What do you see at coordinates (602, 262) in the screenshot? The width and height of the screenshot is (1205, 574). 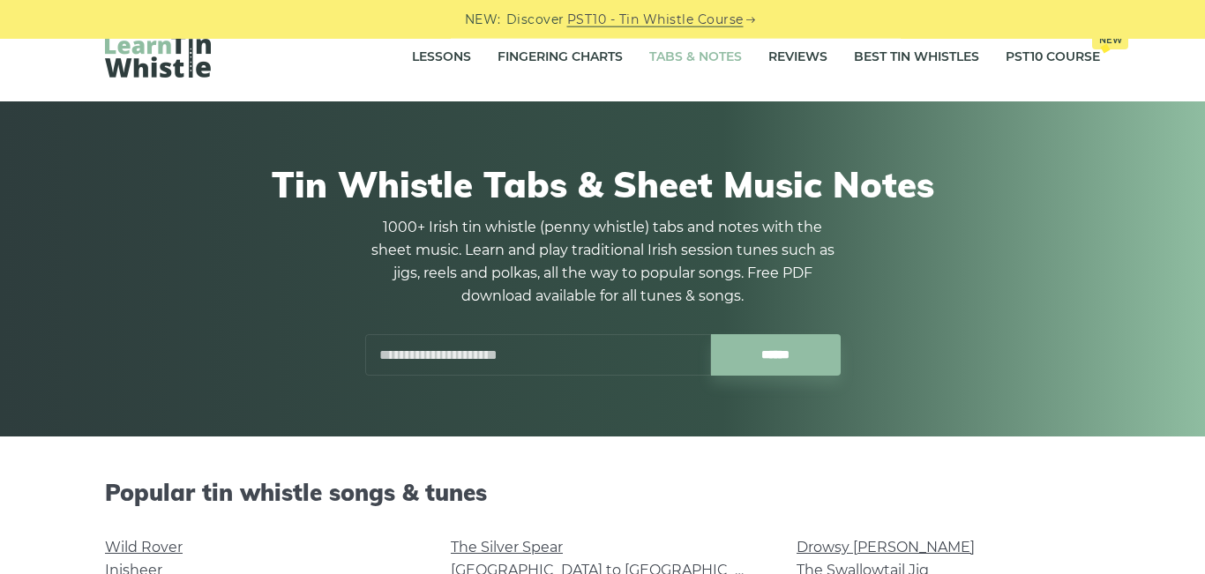 I see `p: 1000+ Irish tin whistle (penny whistle) tabs and notes with the sheet music. Learn and play tradi...` at bounding box center [602, 262].